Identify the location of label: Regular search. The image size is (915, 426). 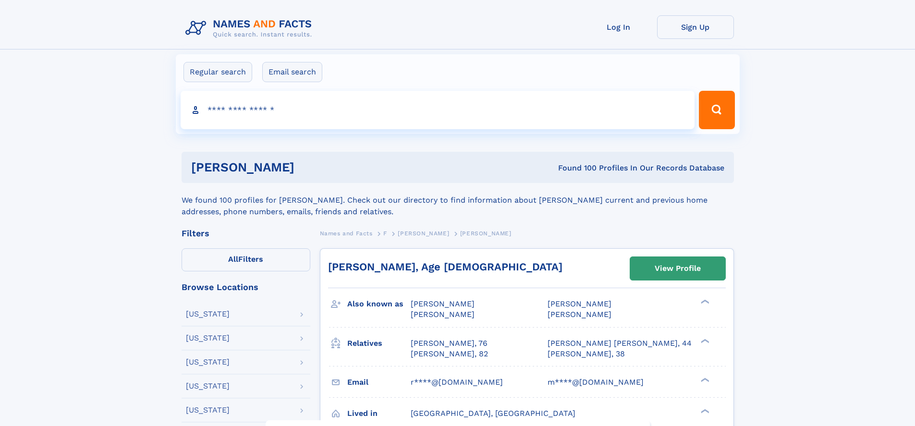
(218, 72).